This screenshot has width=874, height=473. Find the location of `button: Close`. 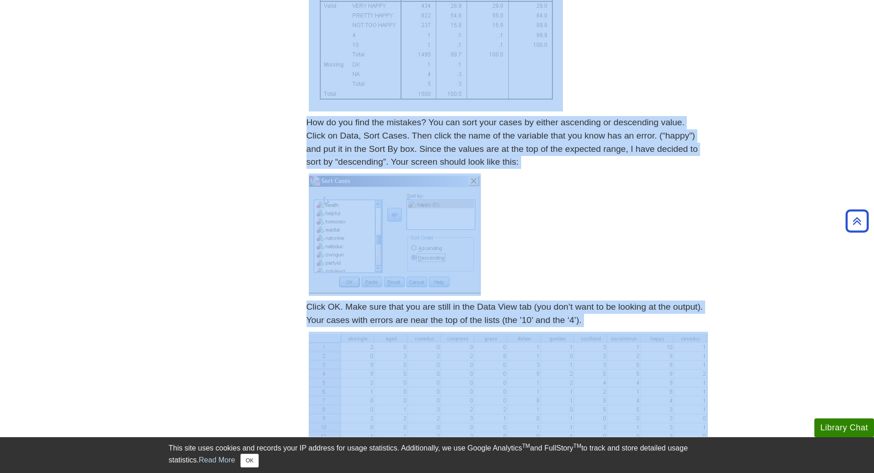

button: Close is located at coordinates (249, 461).